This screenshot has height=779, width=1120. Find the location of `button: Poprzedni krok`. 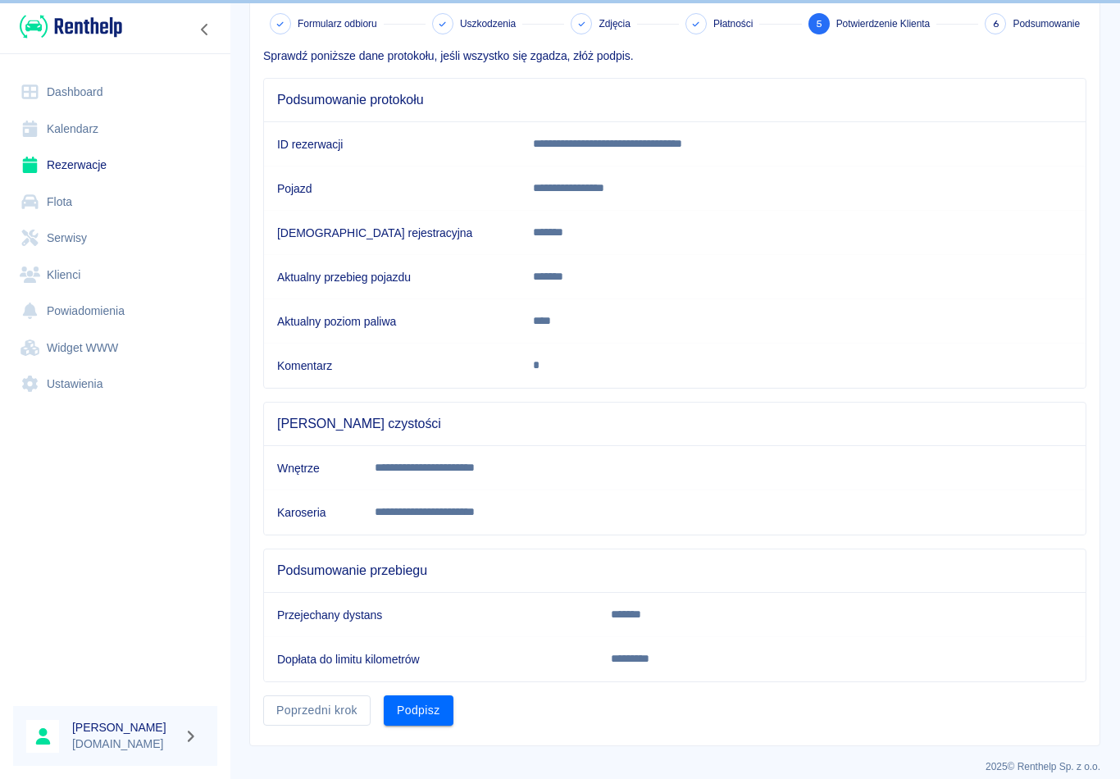

button: Poprzedni krok is located at coordinates (317, 710).